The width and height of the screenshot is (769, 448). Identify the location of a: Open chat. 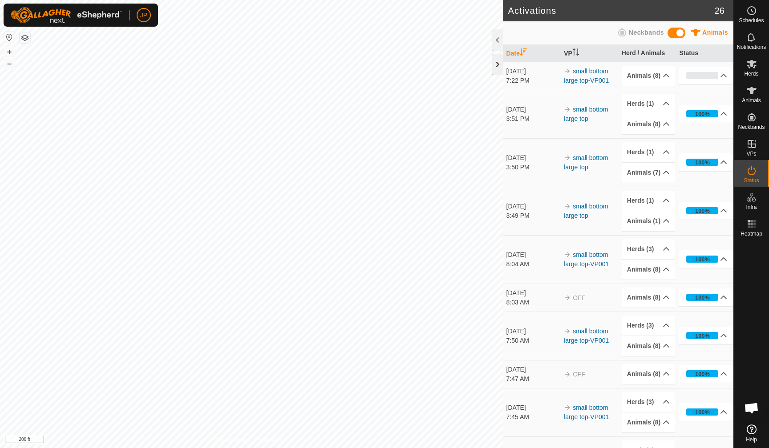
(751, 408).